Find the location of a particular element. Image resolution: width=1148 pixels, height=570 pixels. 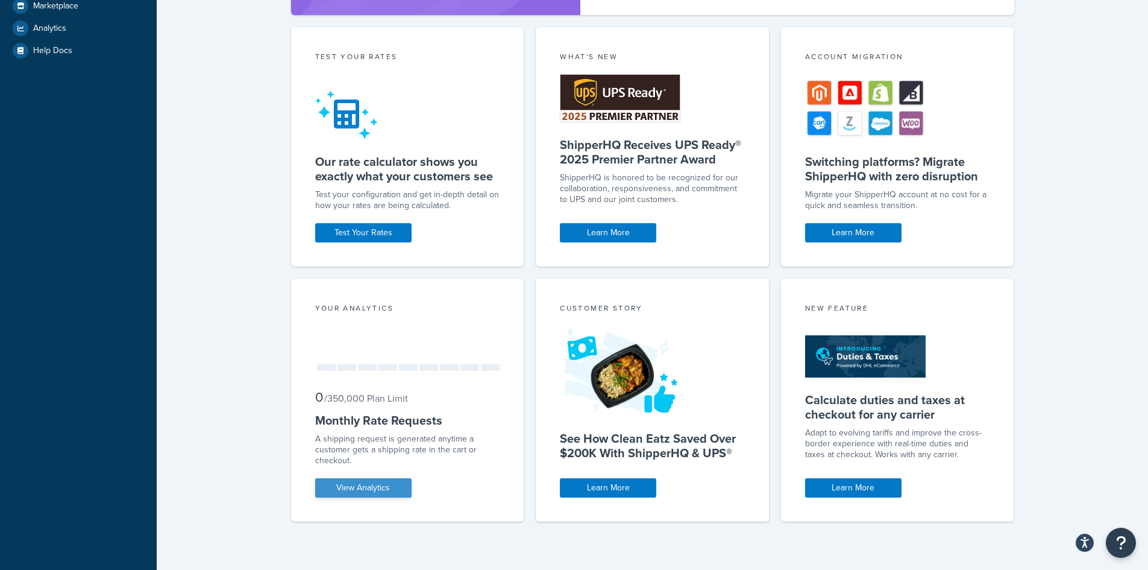

div: Your Analytics is located at coordinates (408, 309).